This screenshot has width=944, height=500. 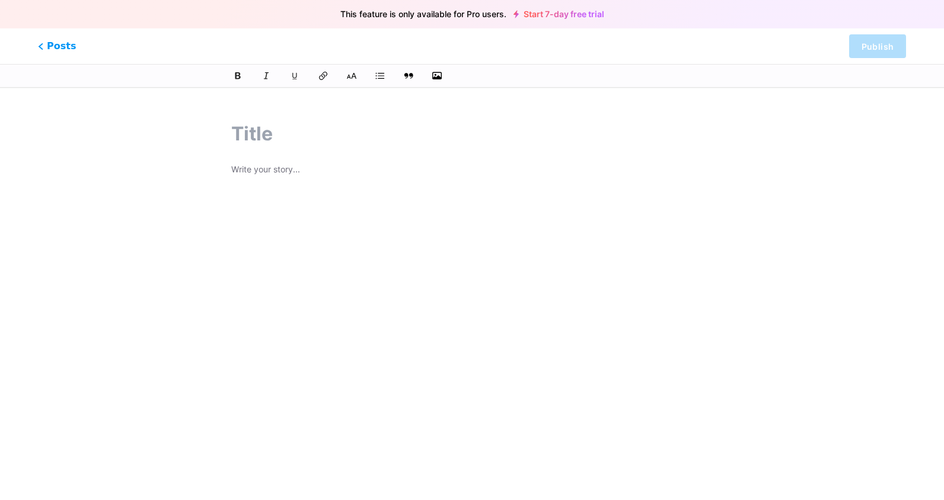 What do you see at coordinates (877, 46) in the screenshot?
I see `button: Publish` at bounding box center [877, 46].